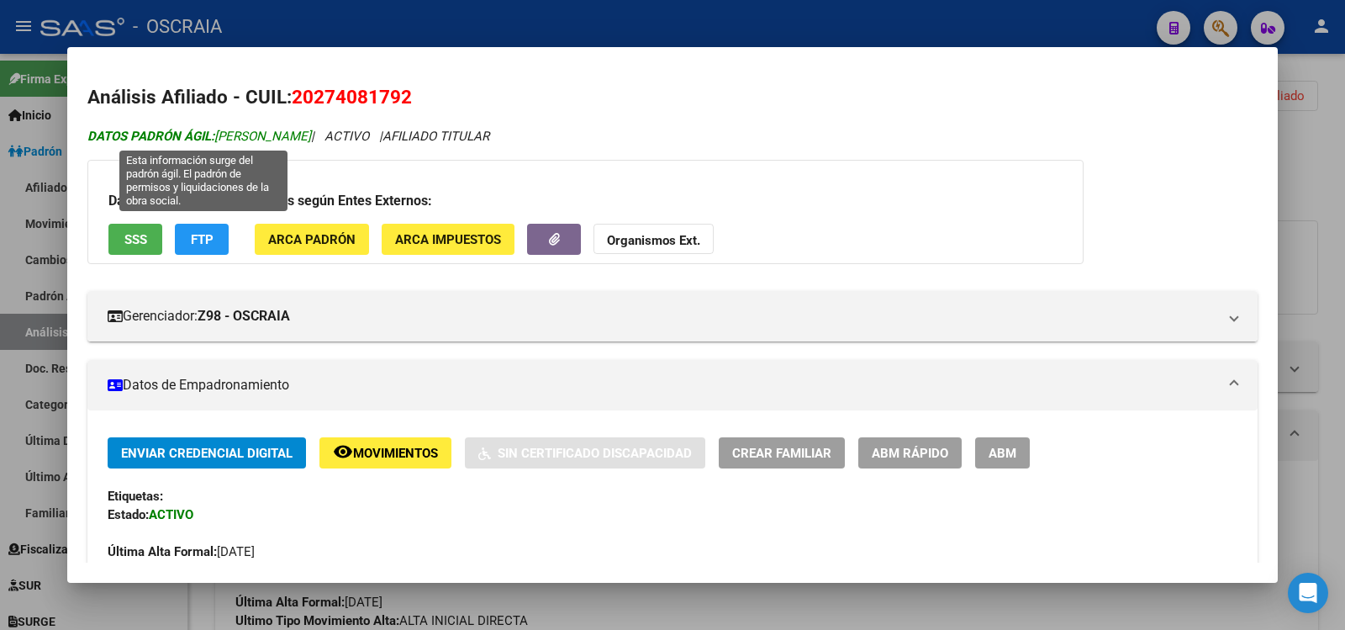 This screenshot has height=630, width=1345. I want to click on span: Sin Certificado Discapacidad, so click(595, 453).